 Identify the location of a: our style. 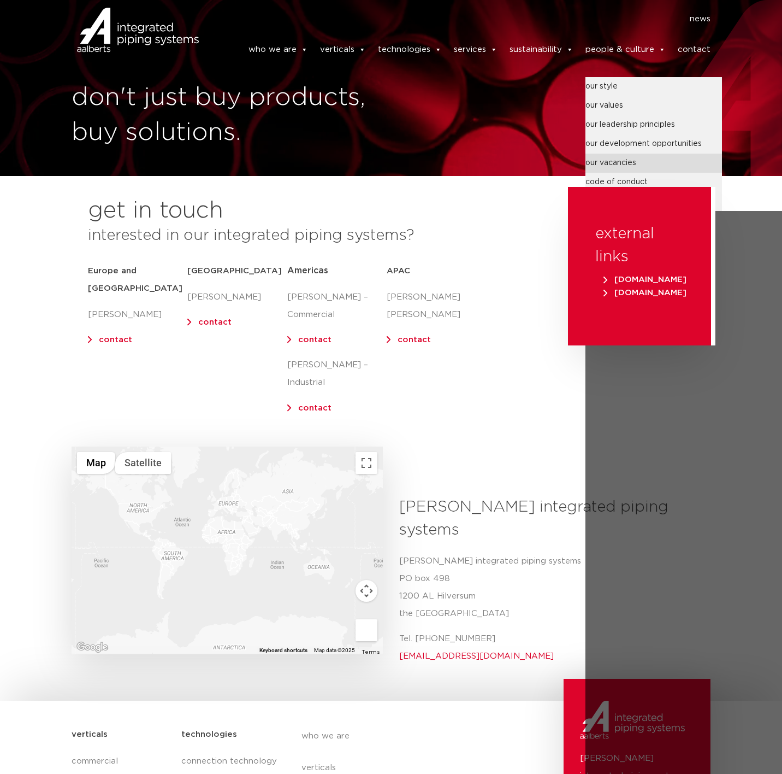
(654, 86).